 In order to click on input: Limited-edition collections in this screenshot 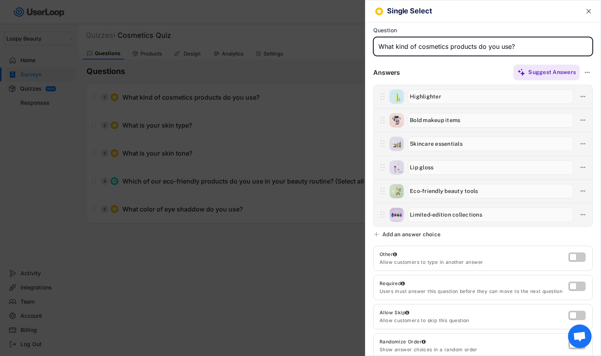, I will do `click(491, 214)`.